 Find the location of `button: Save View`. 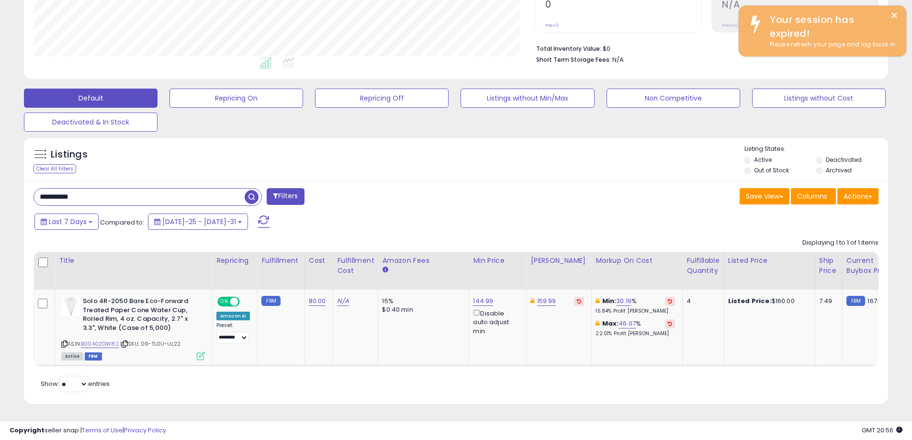

button: Save View is located at coordinates (764, 196).